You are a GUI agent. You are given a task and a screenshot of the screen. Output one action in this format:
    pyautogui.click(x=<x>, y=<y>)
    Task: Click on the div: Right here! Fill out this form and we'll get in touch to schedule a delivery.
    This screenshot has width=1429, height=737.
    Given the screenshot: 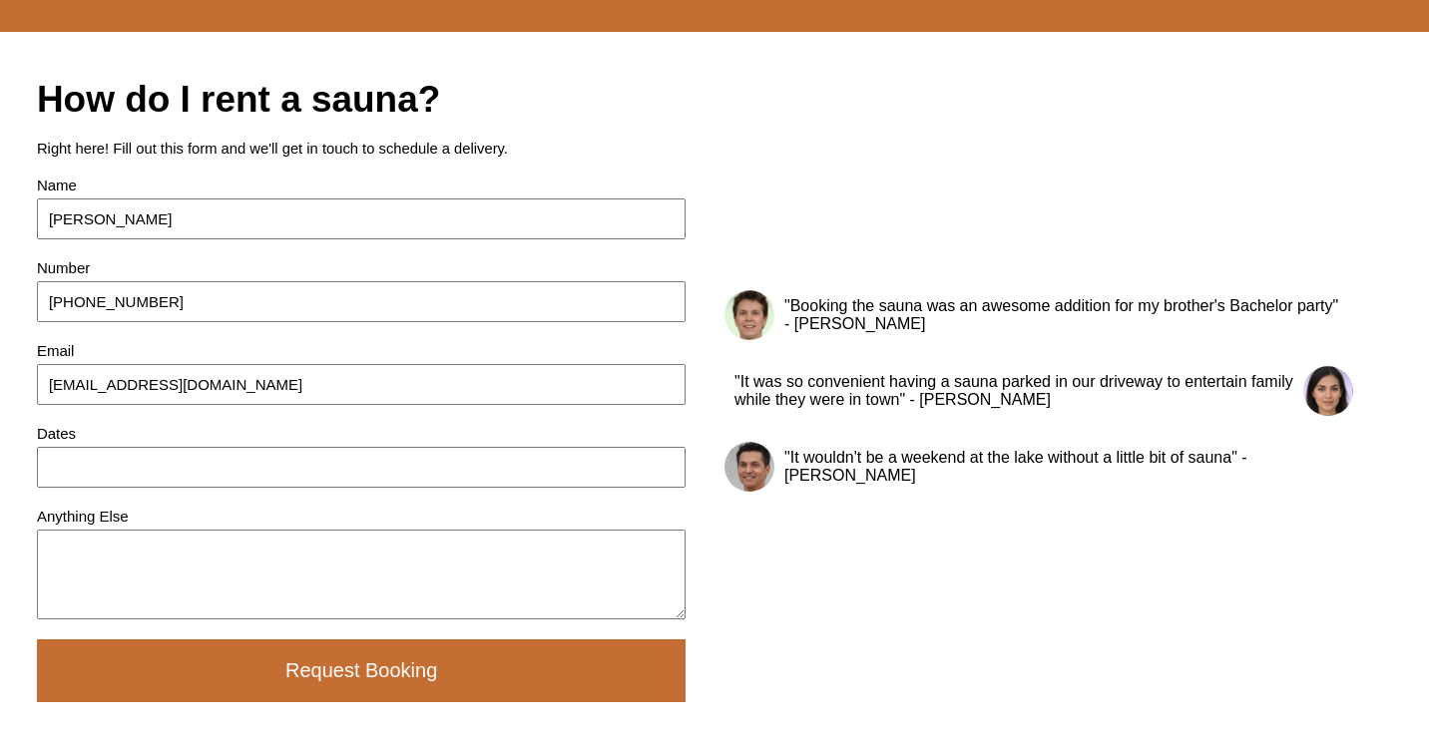 What is the action you would take?
    pyautogui.click(x=361, y=149)
    